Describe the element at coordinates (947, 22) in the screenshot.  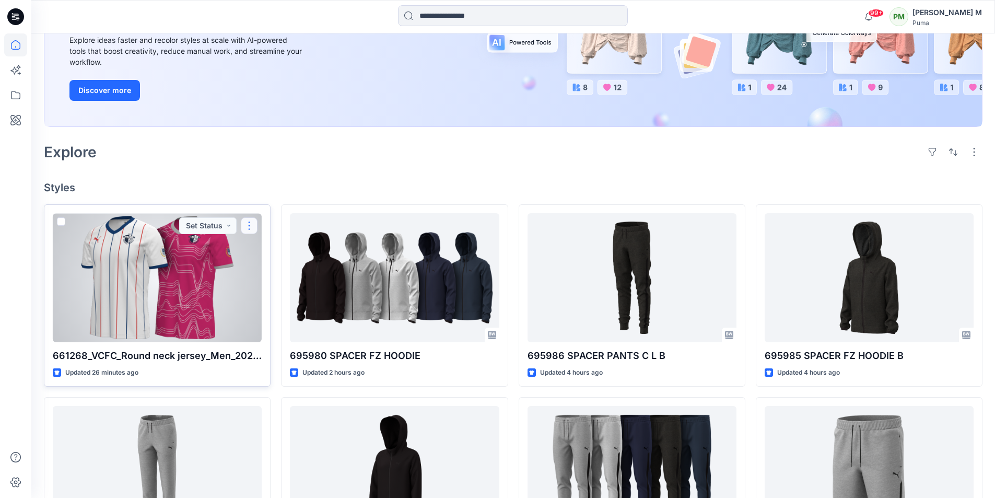
I see `div: Puma` at that location.